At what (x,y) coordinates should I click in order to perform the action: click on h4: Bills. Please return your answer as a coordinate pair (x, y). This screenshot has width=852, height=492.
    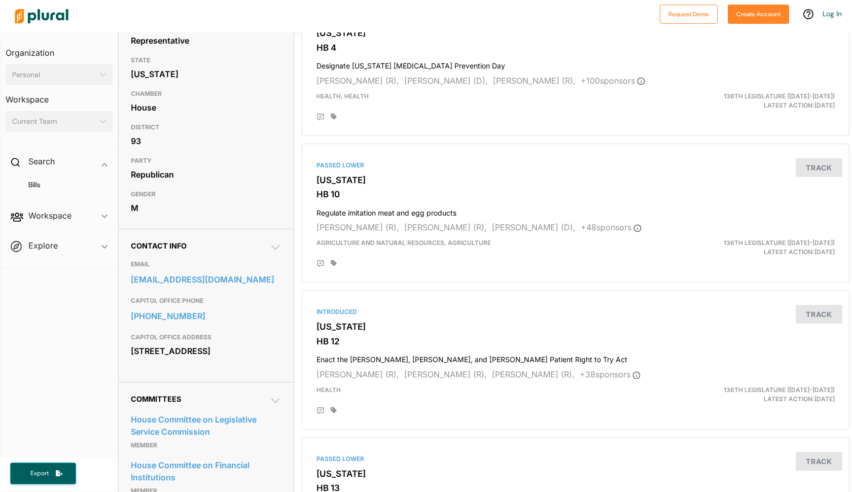
    Looking at the image, I should click on (61, 185).